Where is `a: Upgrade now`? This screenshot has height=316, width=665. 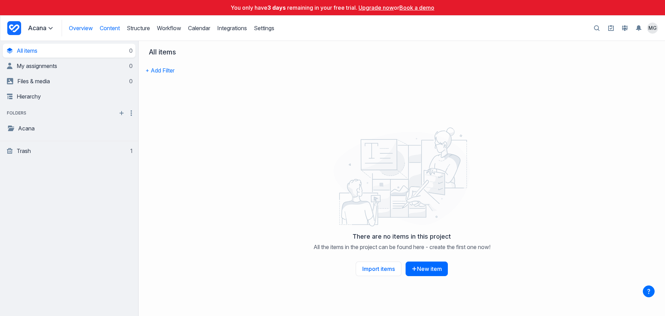
a: Upgrade now is located at coordinates (376, 8).